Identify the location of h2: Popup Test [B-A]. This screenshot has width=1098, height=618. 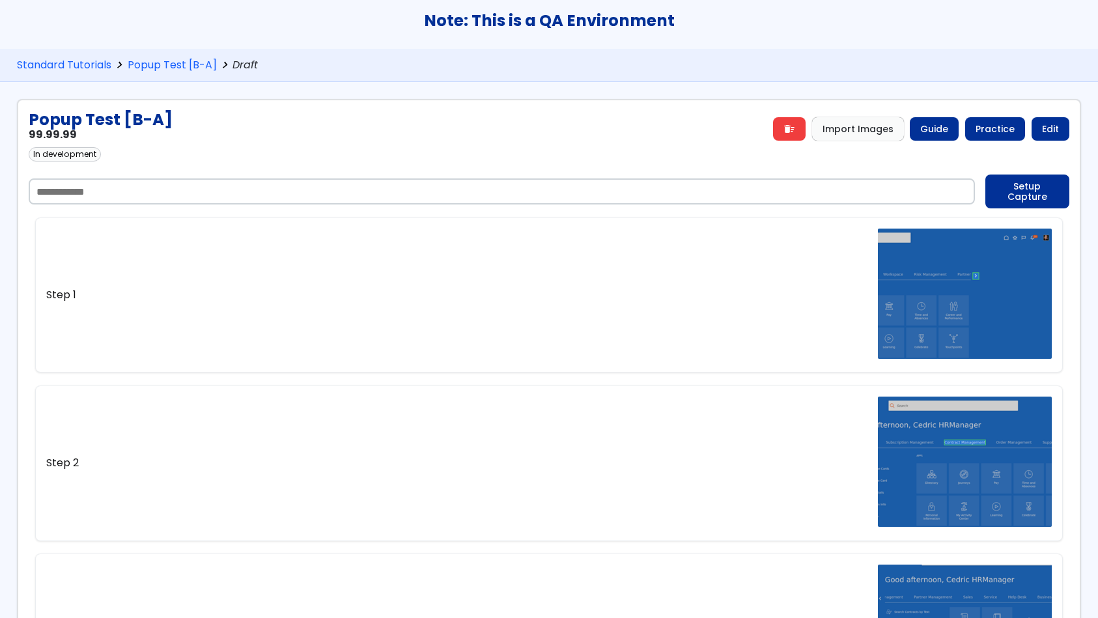
(100, 120).